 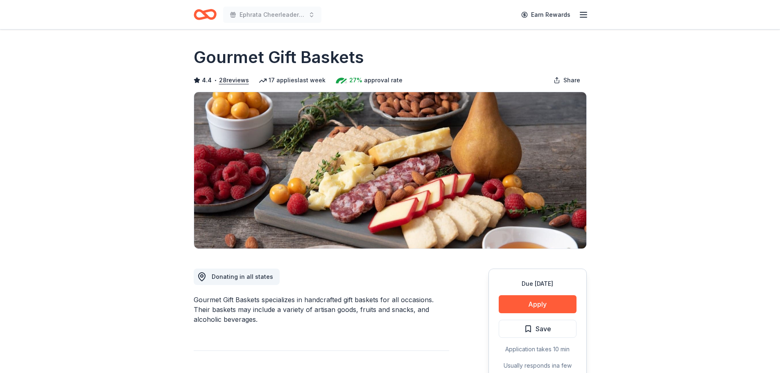 What do you see at coordinates (279, 57) in the screenshot?
I see `h1: Gourmet Gift Baskets` at bounding box center [279, 57].